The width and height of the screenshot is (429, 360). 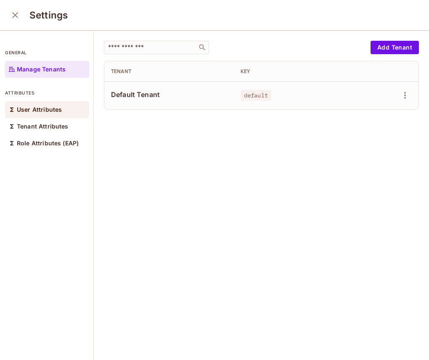 What do you see at coordinates (15, 15) in the screenshot?
I see `button: close` at bounding box center [15, 15].